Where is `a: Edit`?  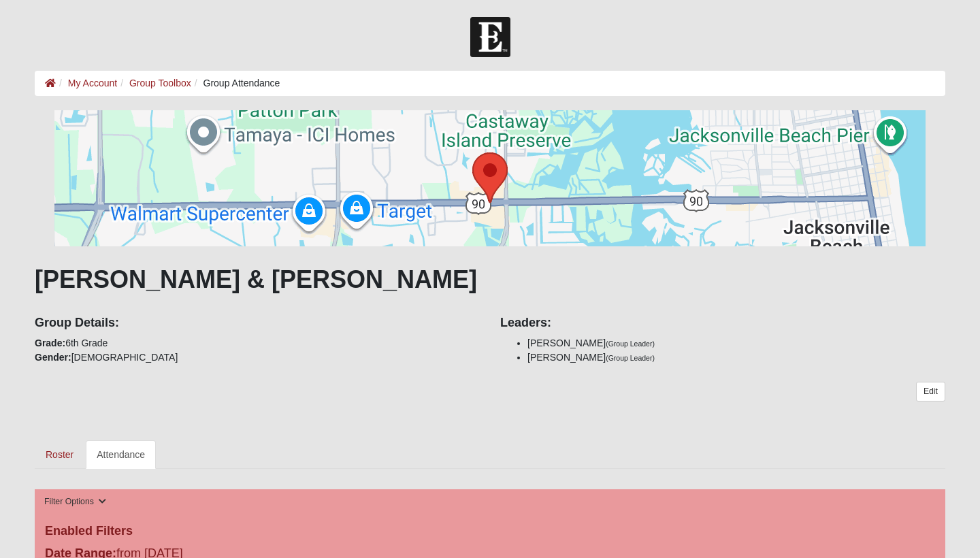 a: Edit is located at coordinates (930, 391).